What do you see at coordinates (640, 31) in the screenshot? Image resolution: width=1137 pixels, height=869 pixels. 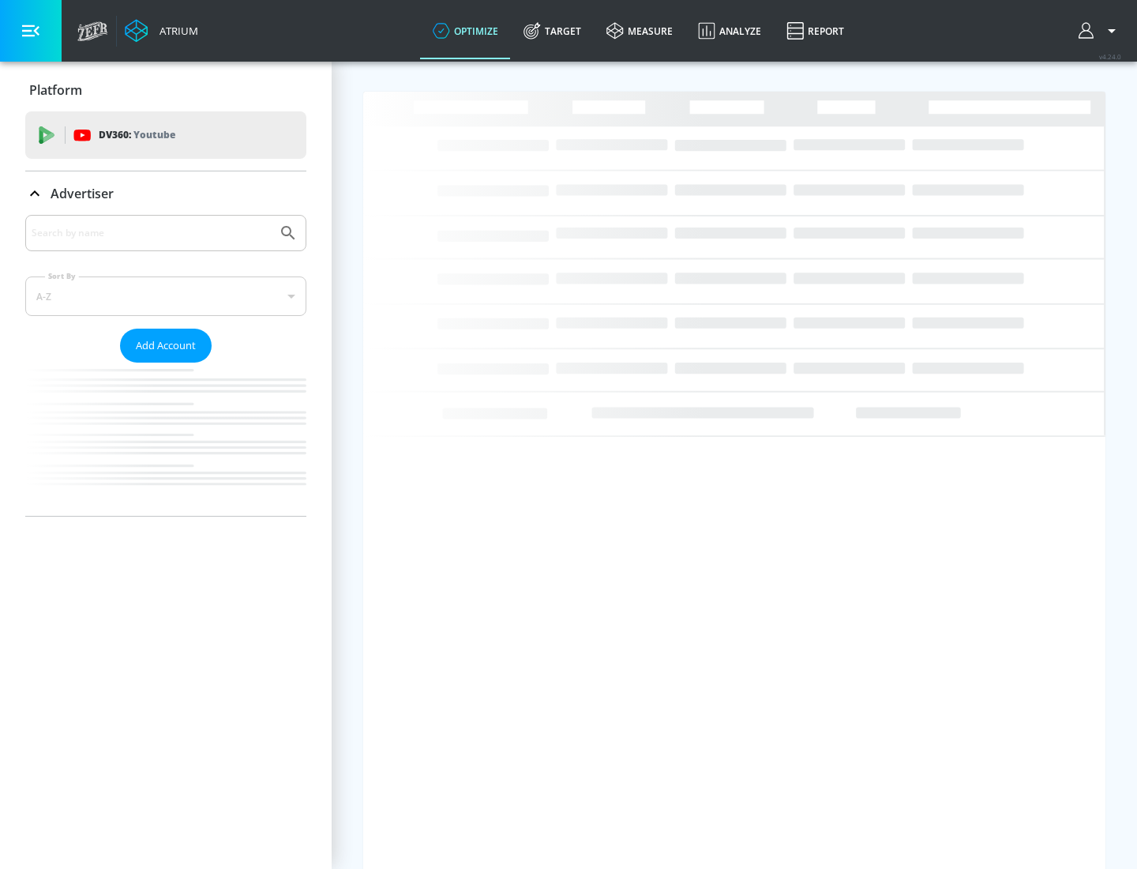 I see `a: measure` at bounding box center [640, 31].